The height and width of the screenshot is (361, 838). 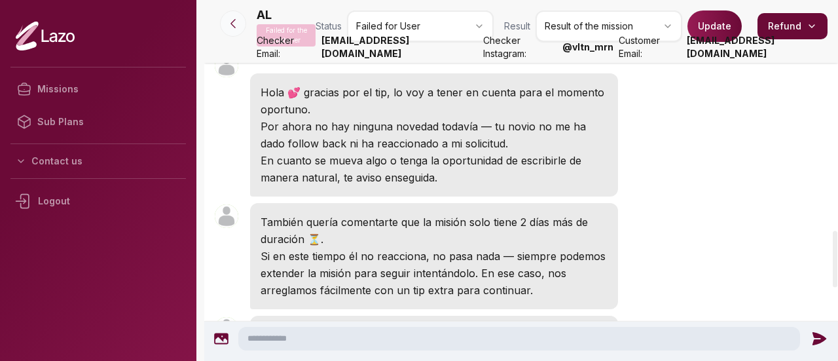 What do you see at coordinates (434, 169) in the screenshot?
I see `p: En cuanto se mueva algo o tenga la oportunidad de escribirle de manera natural, te aviso enseguida.` at bounding box center [434, 169].